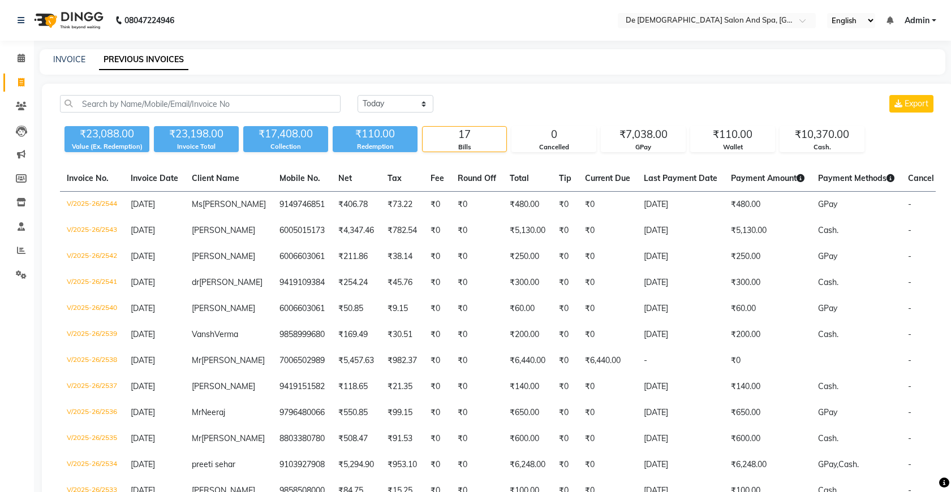 Image resolution: width=951 pixels, height=492 pixels. What do you see at coordinates (768, 205) in the screenshot?
I see `td: ₹480.00` at bounding box center [768, 205].